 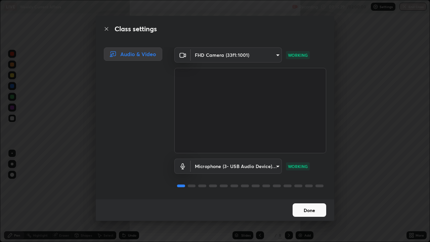 What do you see at coordinates (133, 54) in the screenshot?
I see `div: Audio & Video` at bounding box center [133, 54].